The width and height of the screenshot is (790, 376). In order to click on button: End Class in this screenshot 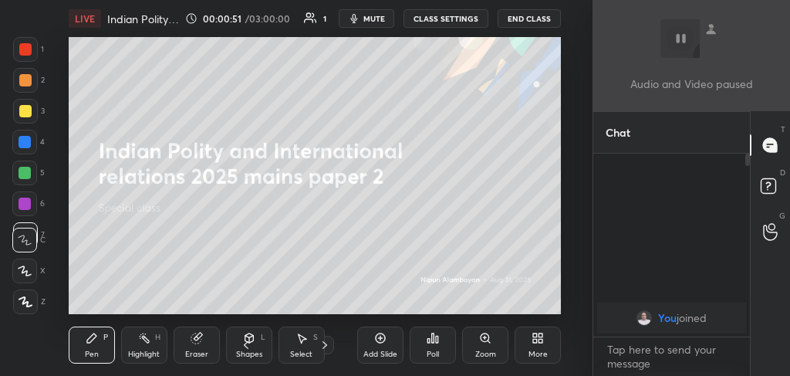, I will do `click(530, 19)`.